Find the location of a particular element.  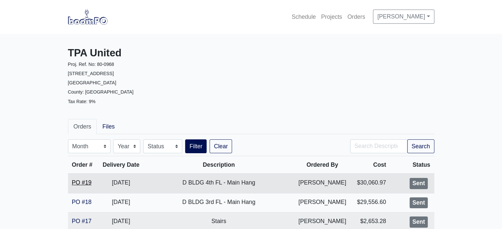

td: D BLDG 4th FL - Main Hang is located at coordinates (218, 183).